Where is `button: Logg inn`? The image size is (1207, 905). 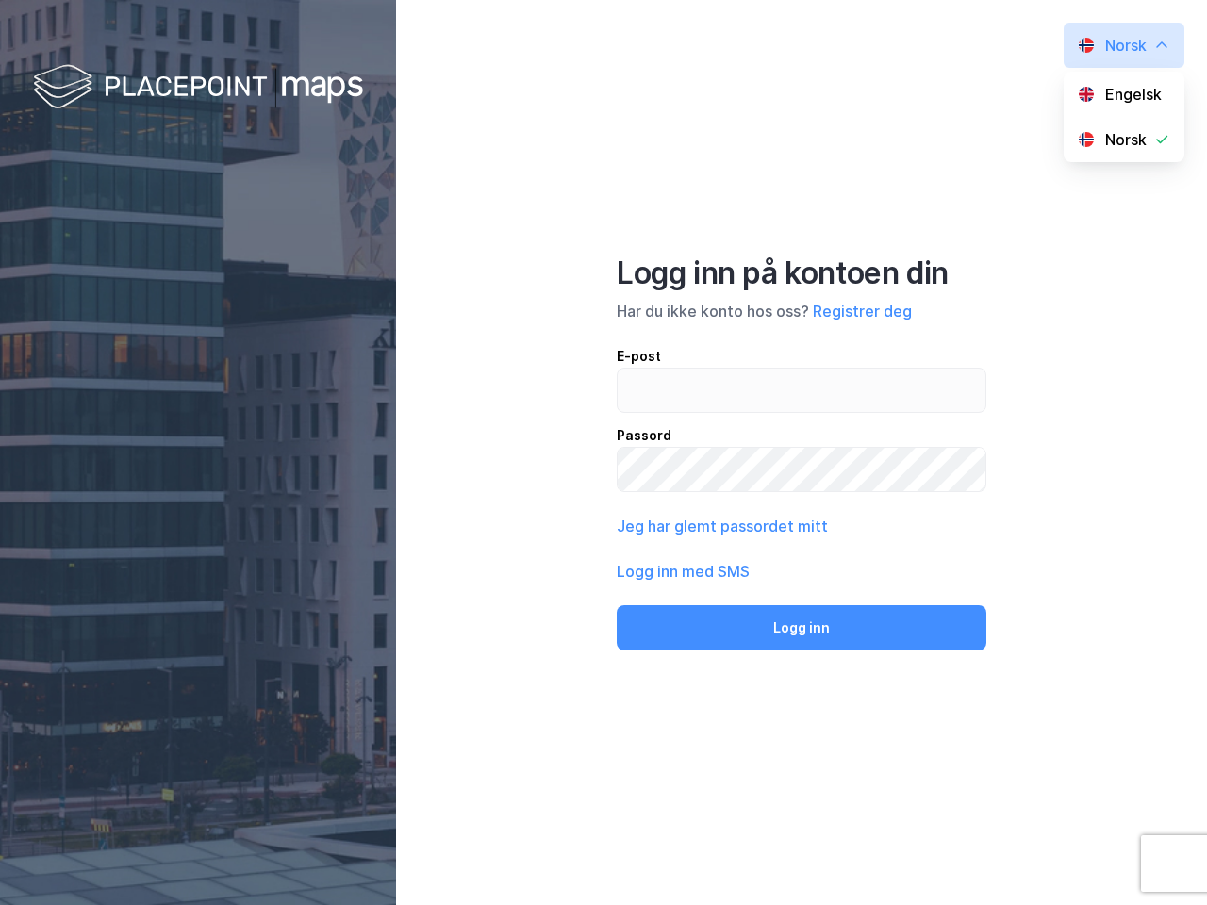
button: Logg inn is located at coordinates (801, 628).